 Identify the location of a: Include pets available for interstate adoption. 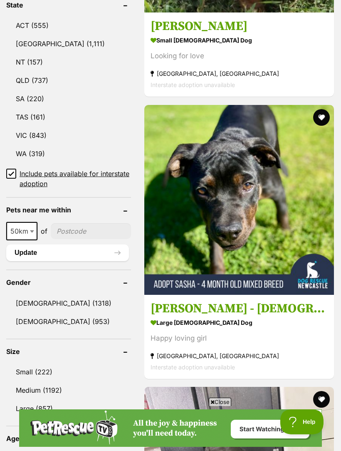
(69, 179).